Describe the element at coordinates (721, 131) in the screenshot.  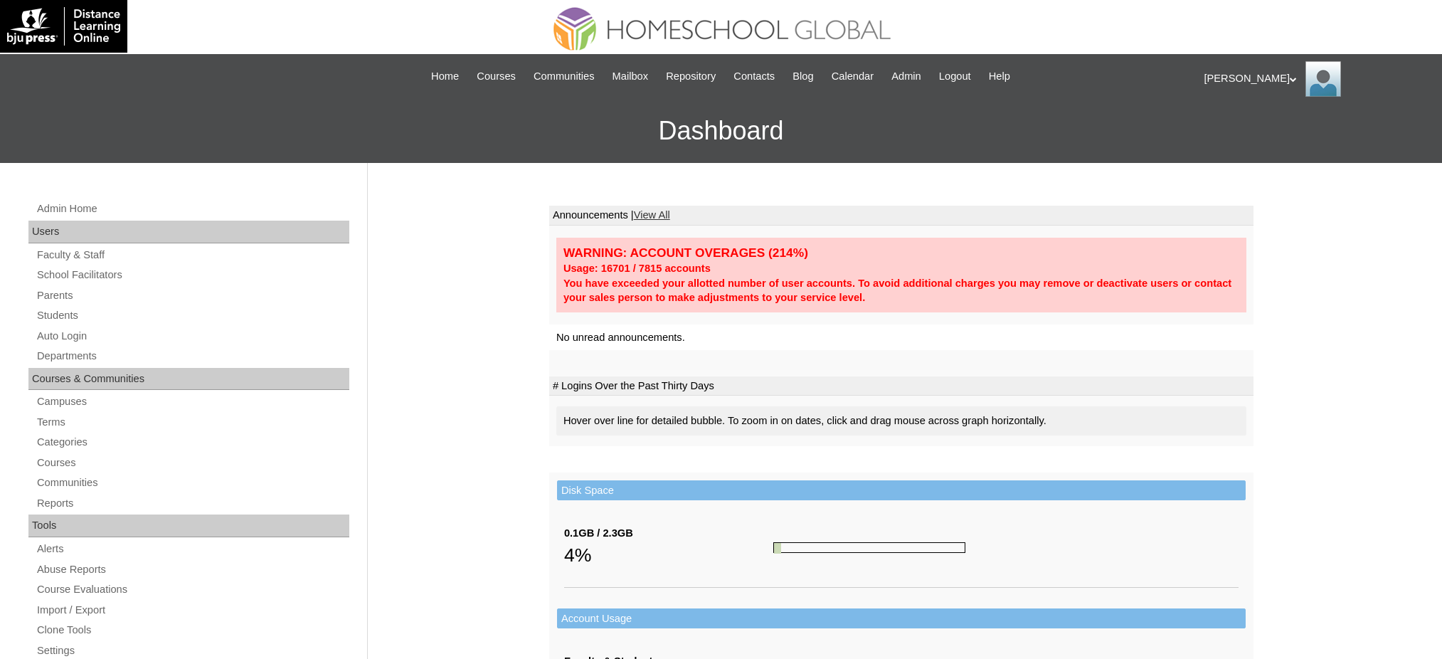
I see `h3: Dashboard` at that location.